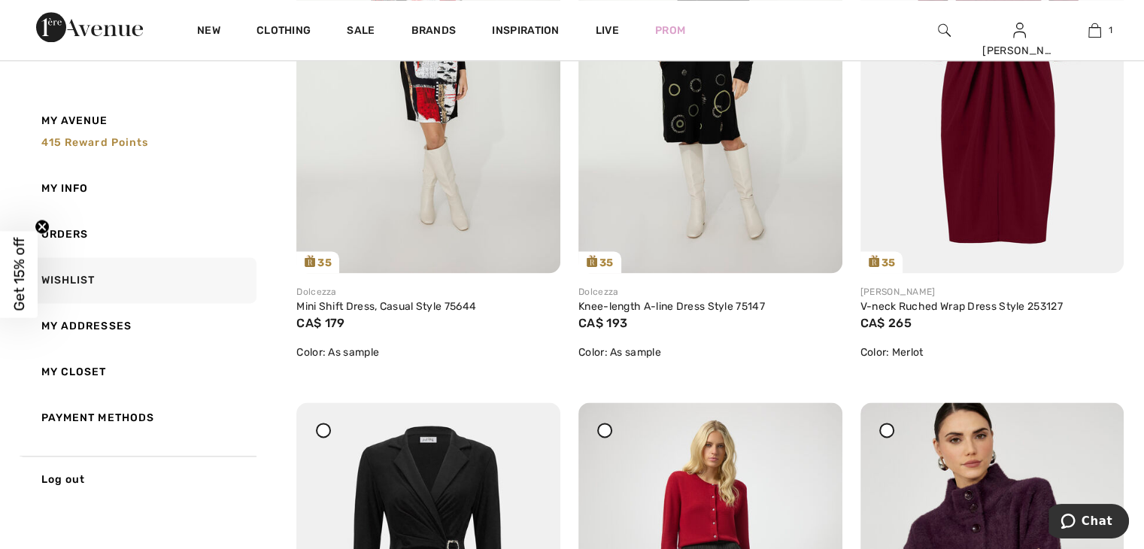  I want to click on a: Wishlist, so click(138, 280).